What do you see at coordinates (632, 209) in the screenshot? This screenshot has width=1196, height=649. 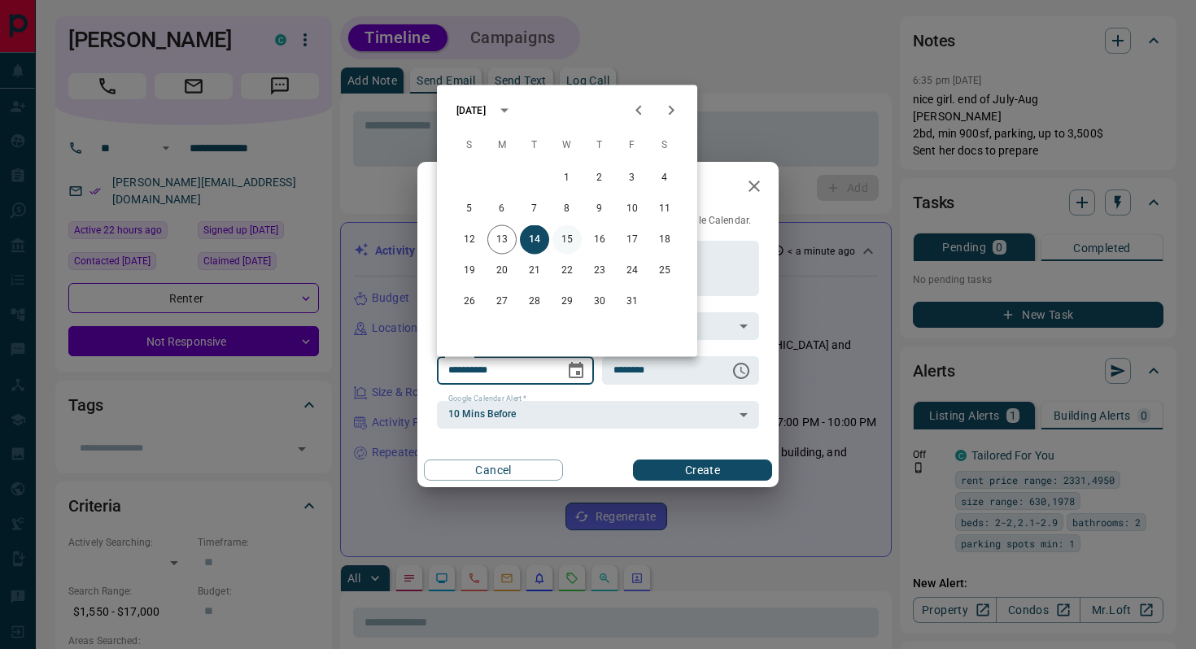 I see `button: 10` at bounding box center [632, 209].